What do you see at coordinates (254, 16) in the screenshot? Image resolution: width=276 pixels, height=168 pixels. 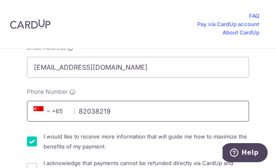 I see `a: FAQ` at bounding box center [254, 16].